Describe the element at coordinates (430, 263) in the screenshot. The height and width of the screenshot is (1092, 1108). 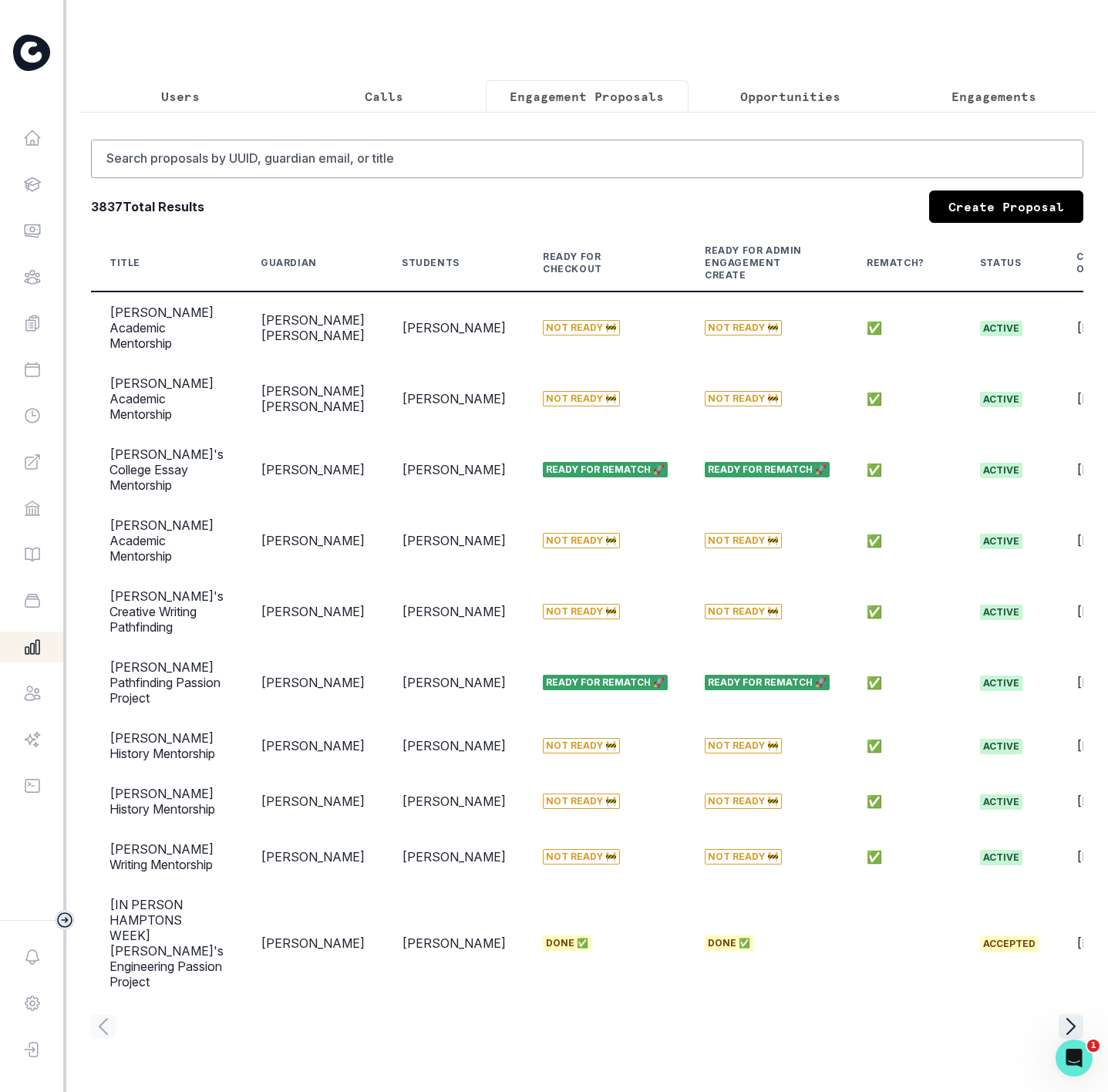
I see `div: Students` at that location.